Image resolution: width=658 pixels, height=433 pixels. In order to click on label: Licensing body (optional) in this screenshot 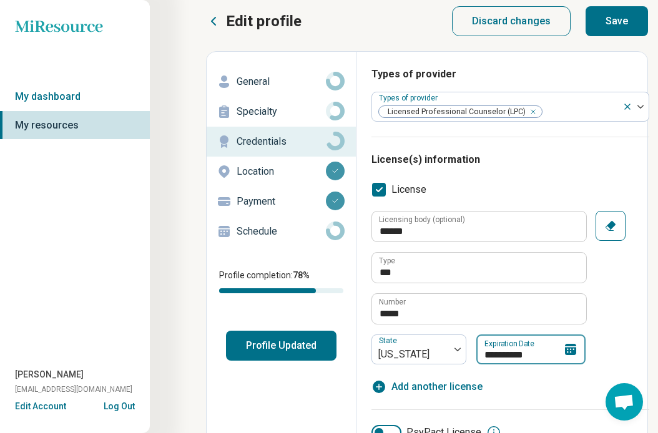, I will do `click(422, 220)`.